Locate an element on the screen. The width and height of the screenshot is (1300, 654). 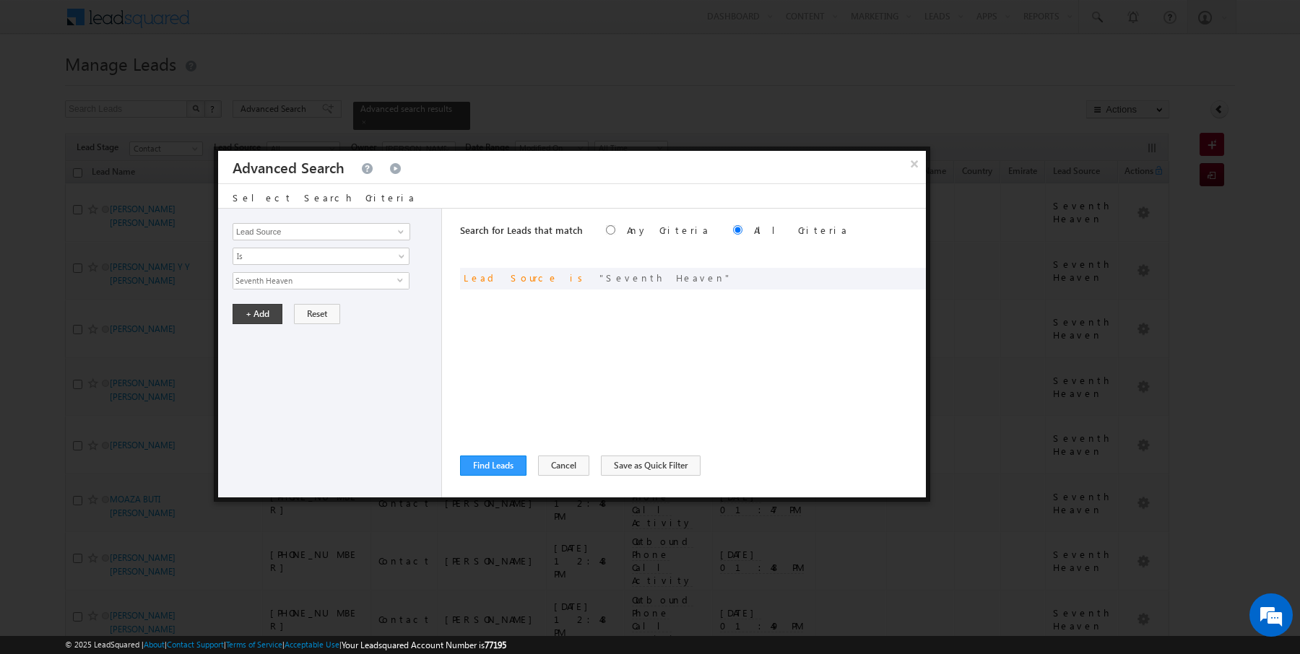
span: Select Search Criteria is located at coordinates (324, 197).